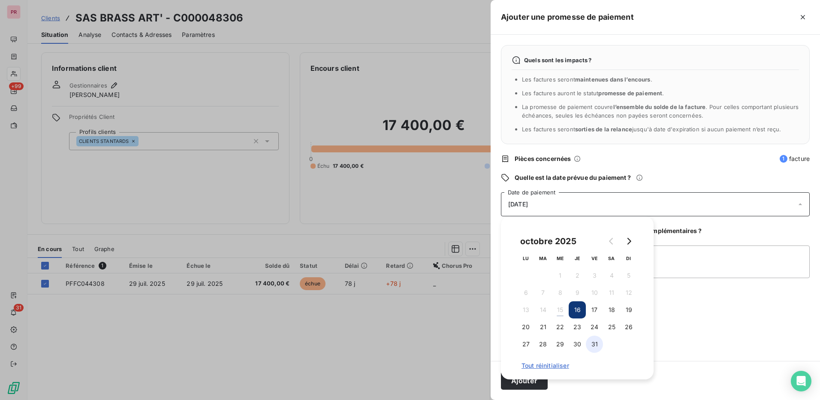 Image resolution: width=820 pixels, height=400 pixels. Describe the element at coordinates (595, 293) in the screenshot. I see `button: 10` at that location.